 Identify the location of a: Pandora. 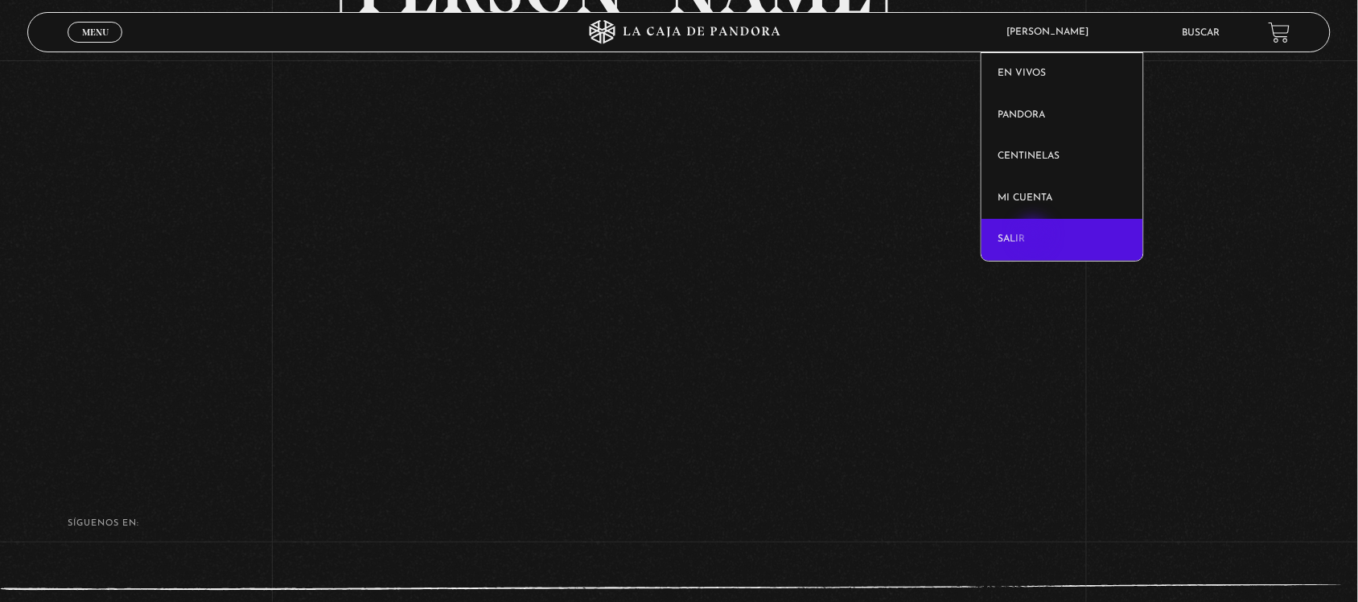
(1062, 116).